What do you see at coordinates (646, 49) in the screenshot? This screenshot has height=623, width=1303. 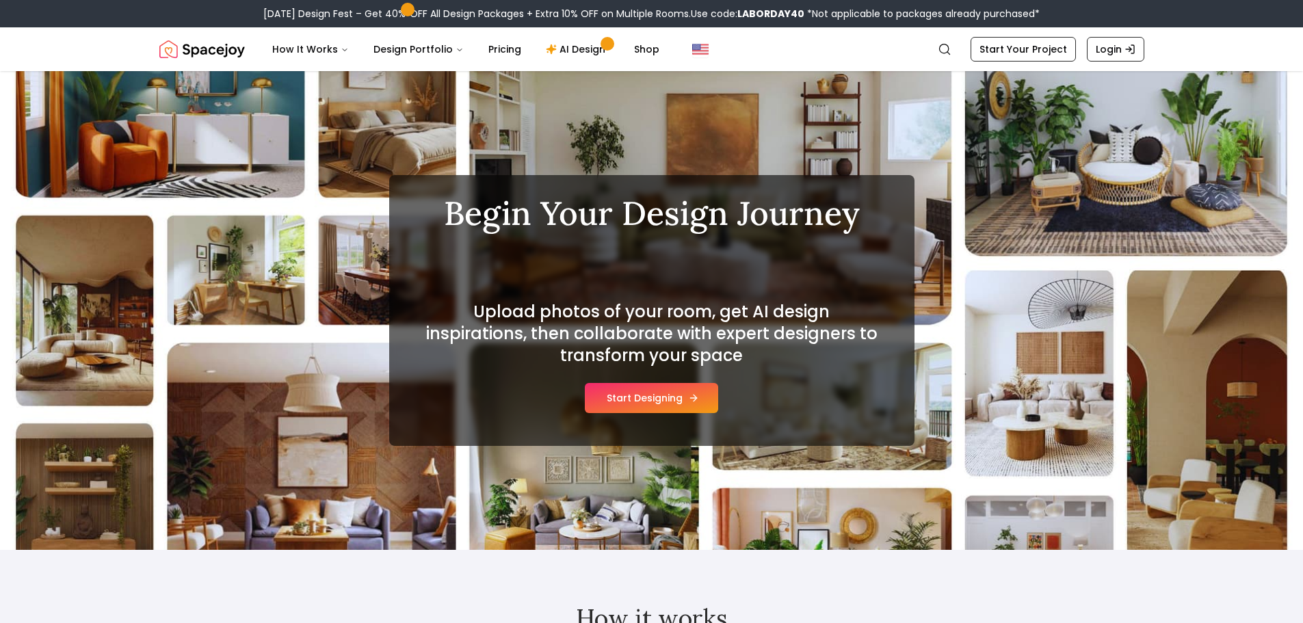 I see `a: Shop` at bounding box center [646, 49].